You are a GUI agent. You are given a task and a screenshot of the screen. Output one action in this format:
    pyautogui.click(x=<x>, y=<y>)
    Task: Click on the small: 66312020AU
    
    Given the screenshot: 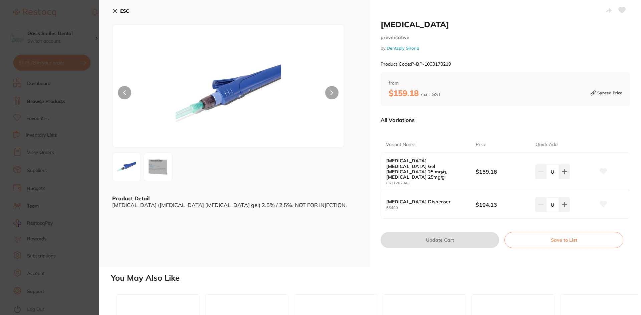 What is the action you would take?
    pyautogui.click(x=431, y=183)
    